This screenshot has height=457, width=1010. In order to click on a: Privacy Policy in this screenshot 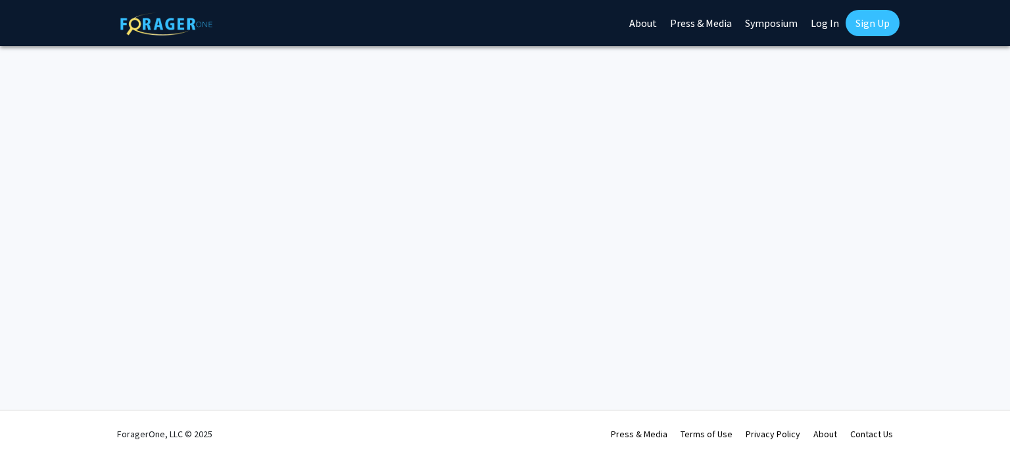, I will do `click(773, 434)`.